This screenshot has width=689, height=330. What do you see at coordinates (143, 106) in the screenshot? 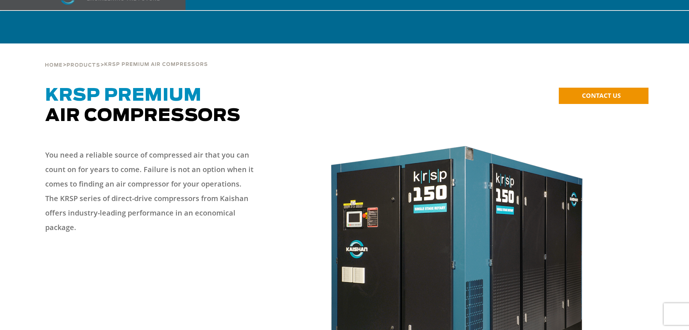
I see `span: Air Compressors` at bounding box center [143, 106].